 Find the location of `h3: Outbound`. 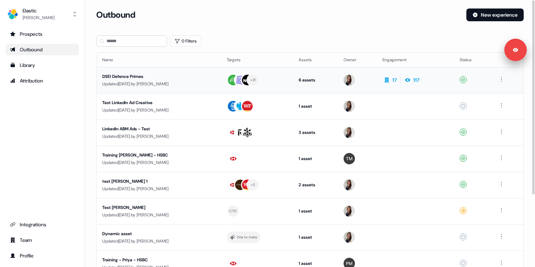

h3: Outbound is located at coordinates (116, 15).